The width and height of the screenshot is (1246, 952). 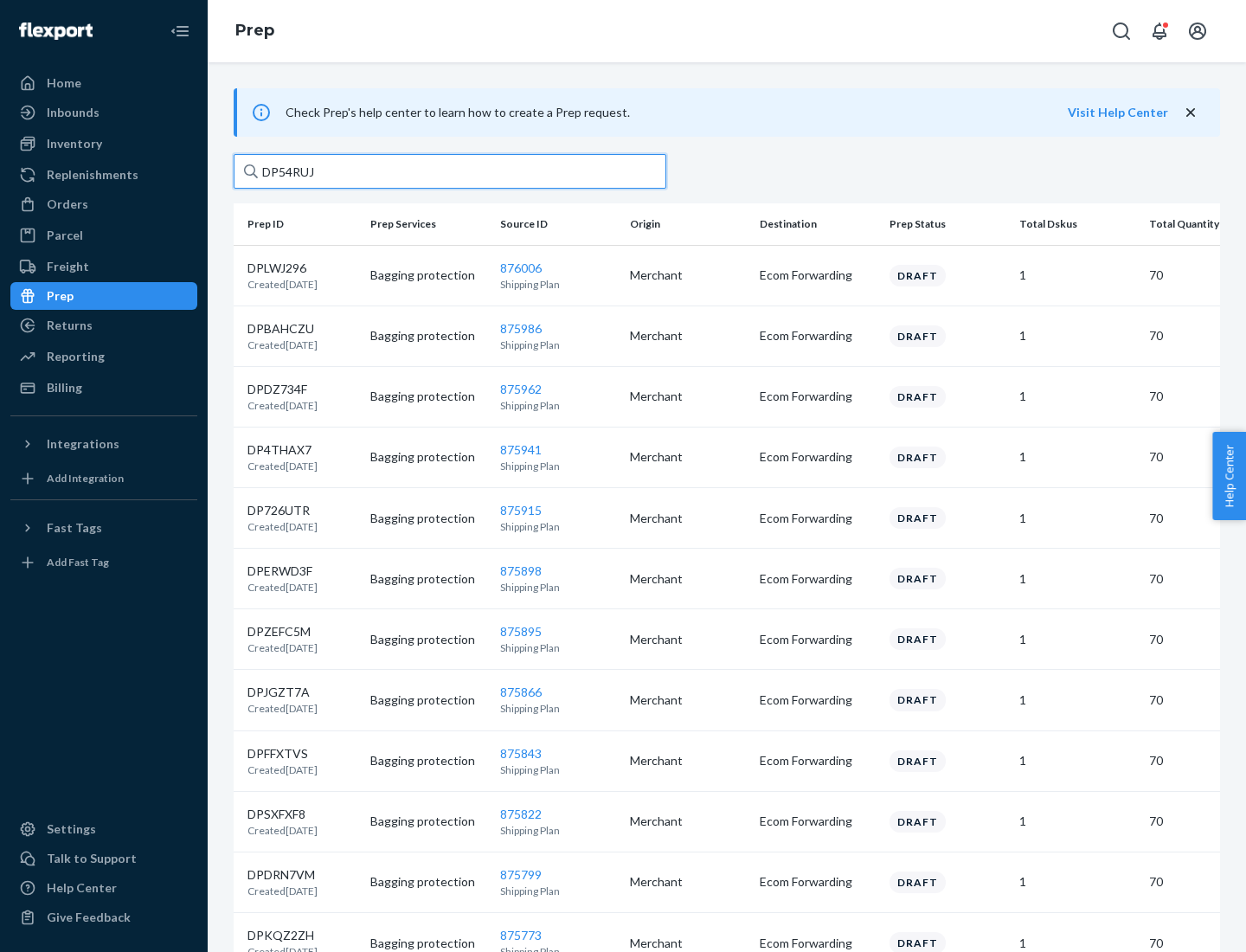 I want to click on div: Add Integration, so click(x=84, y=478).